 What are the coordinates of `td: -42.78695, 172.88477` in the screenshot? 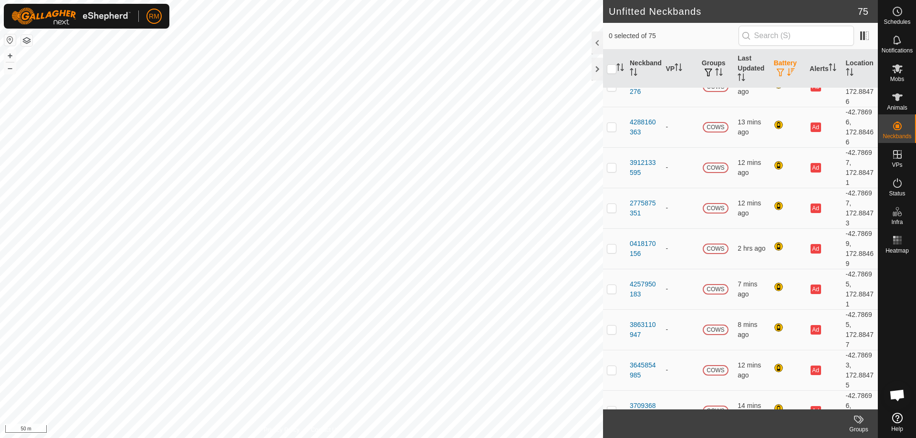 It's located at (859, 330).